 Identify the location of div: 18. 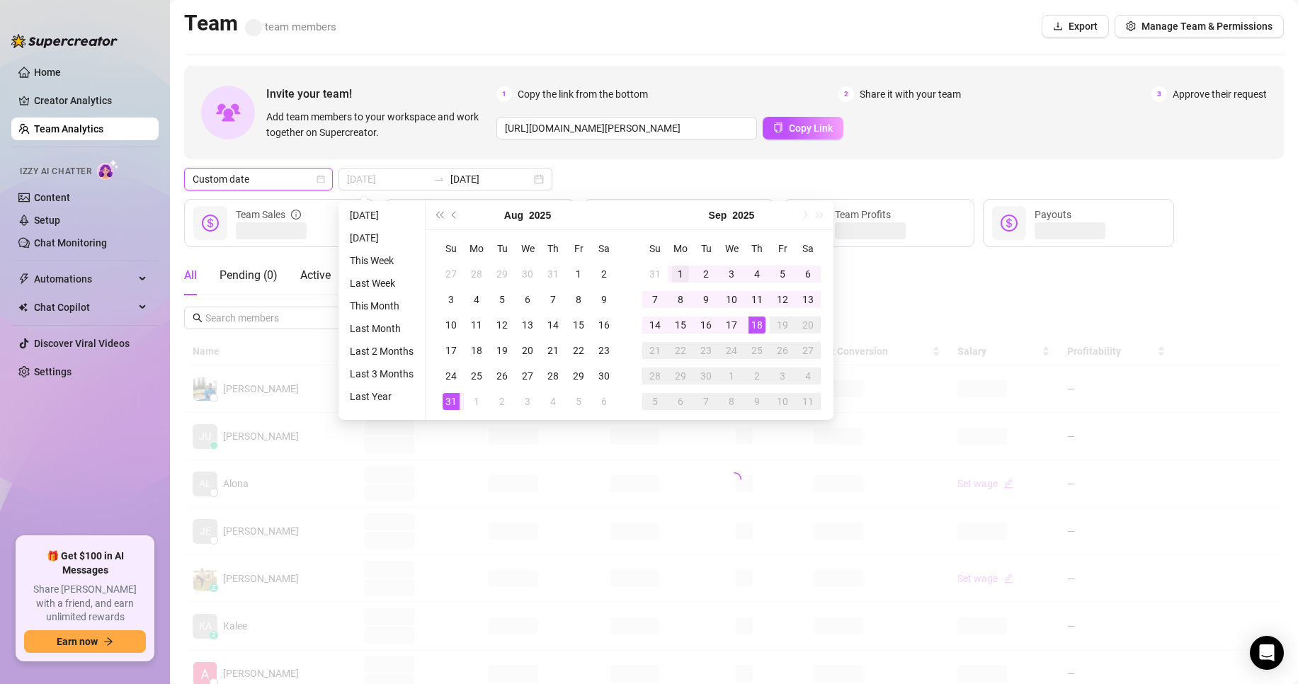
(477, 351).